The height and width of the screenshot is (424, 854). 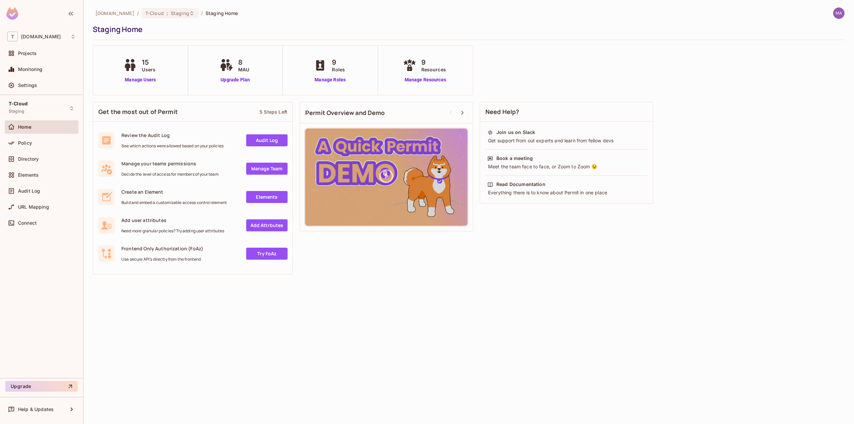 What do you see at coordinates (173, 220) in the screenshot?
I see `span: Add user attributes` at bounding box center [173, 220].